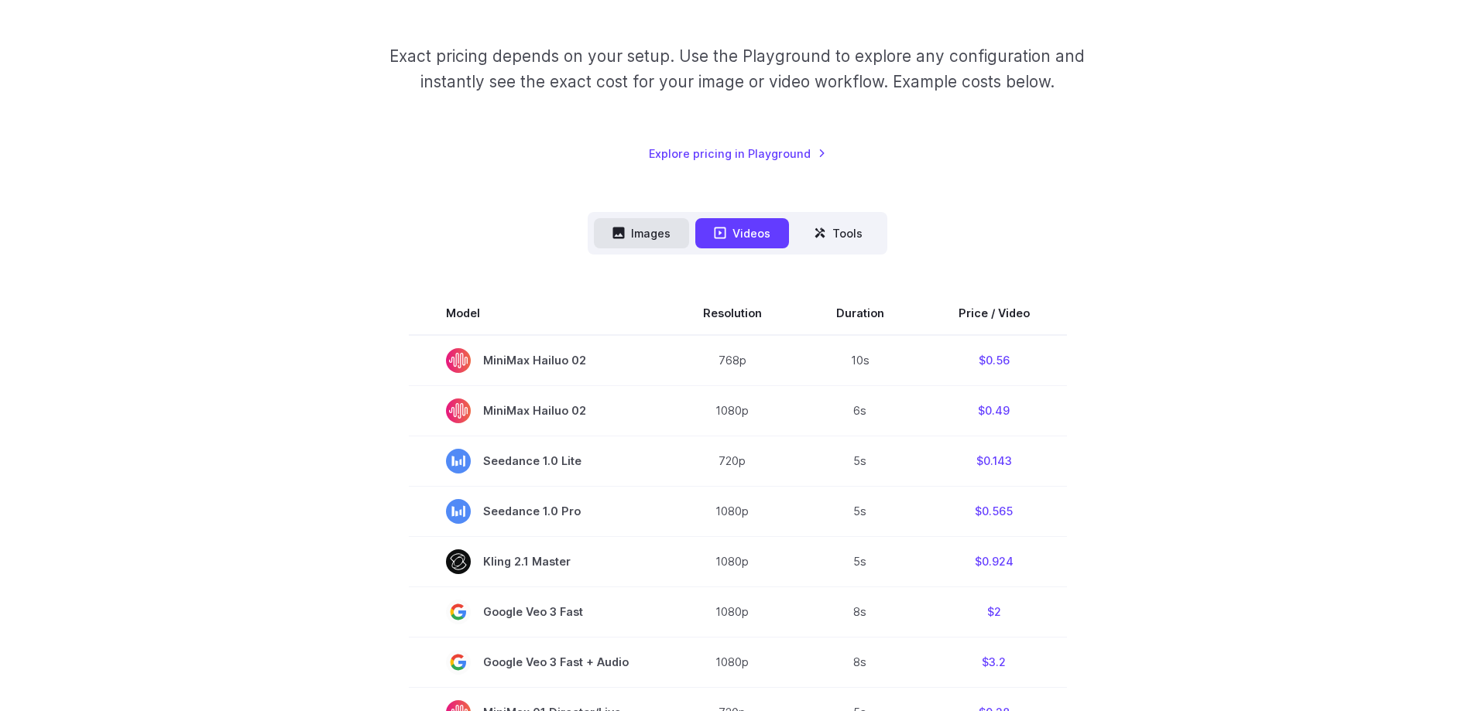  I want to click on span: Seedance 1.0 Pro, so click(537, 512).